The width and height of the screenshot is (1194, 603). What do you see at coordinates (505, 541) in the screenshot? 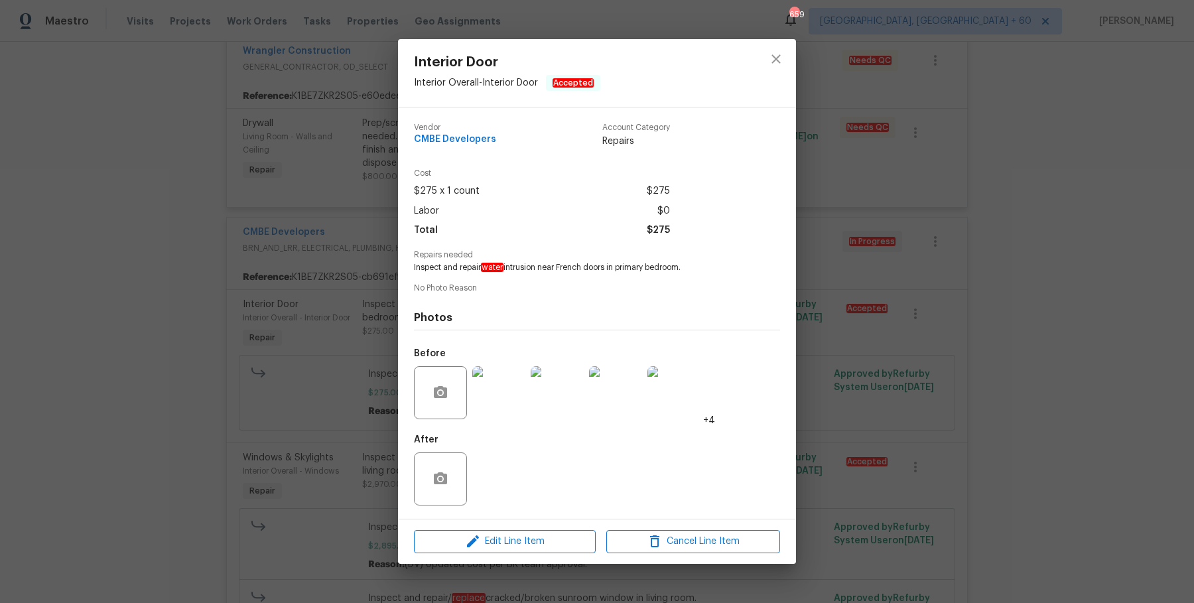
I see `button: Edit Line Item` at bounding box center [505, 541].